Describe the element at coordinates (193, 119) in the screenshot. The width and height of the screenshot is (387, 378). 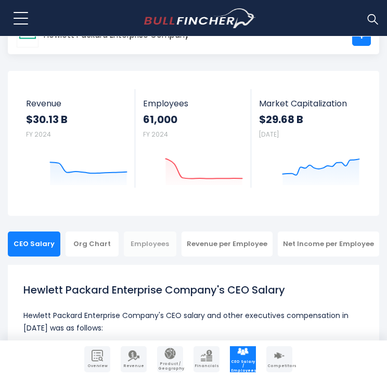
I see `strong: 61,000` at that location.